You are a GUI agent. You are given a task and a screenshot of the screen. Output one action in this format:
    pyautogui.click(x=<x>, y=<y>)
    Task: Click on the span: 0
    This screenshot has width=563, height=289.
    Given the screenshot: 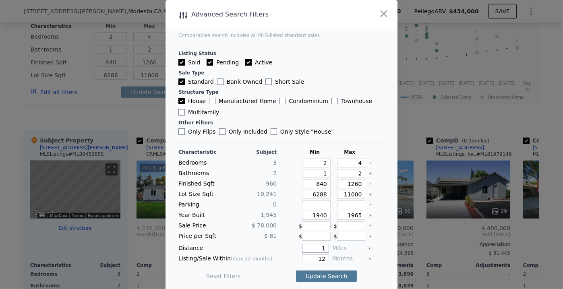 What is the action you would take?
    pyautogui.click(x=275, y=204)
    